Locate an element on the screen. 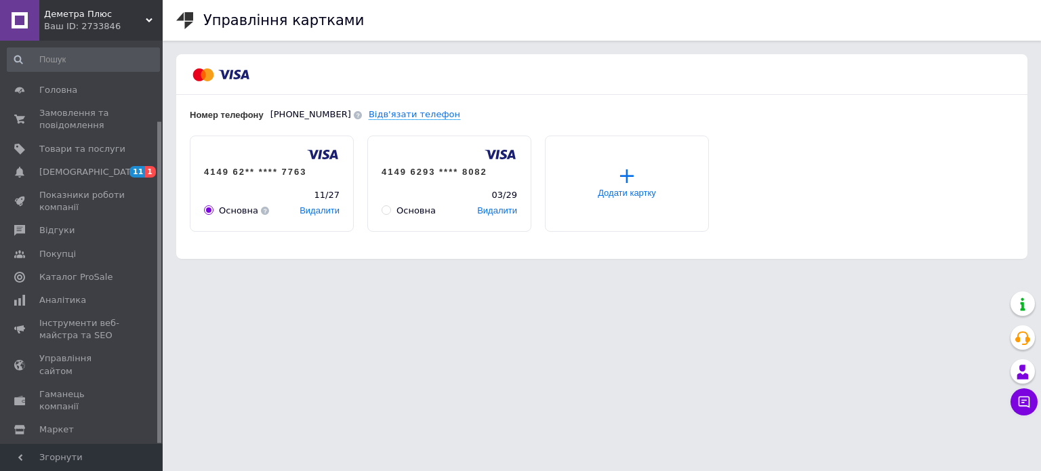 The image size is (1041, 471). button: Чат з покупцем is located at coordinates (1024, 402).